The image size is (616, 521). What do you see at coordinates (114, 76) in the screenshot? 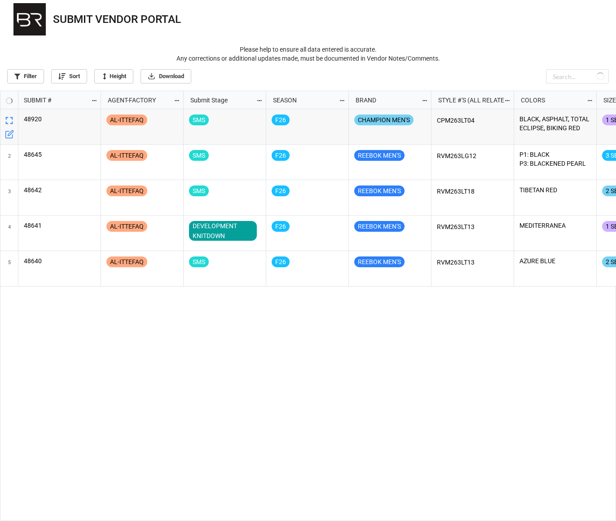
I see `a: Height` at bounding box center [114, 76].